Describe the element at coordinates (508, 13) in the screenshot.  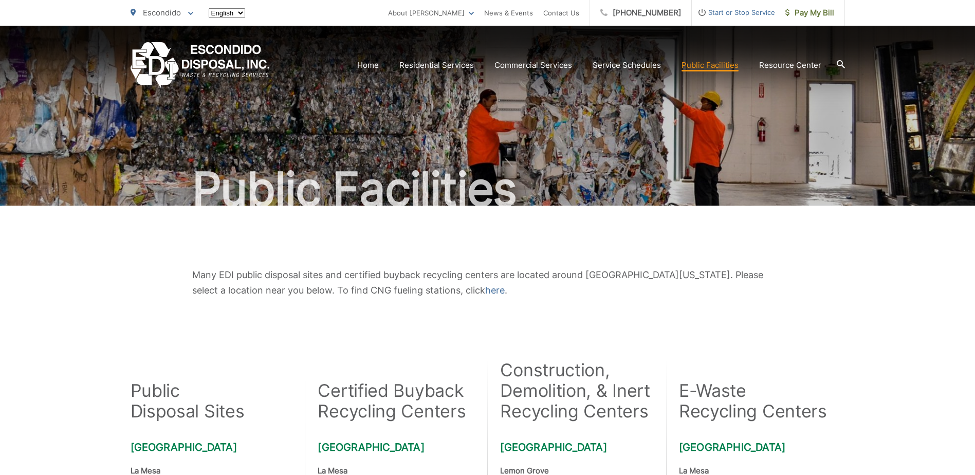
I see `a: News & Events` at that location.